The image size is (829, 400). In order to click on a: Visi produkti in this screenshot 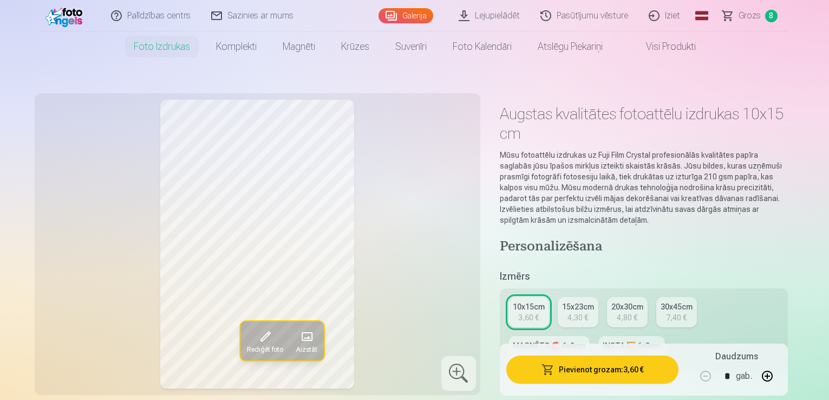, I will do `click(662, 47)`.